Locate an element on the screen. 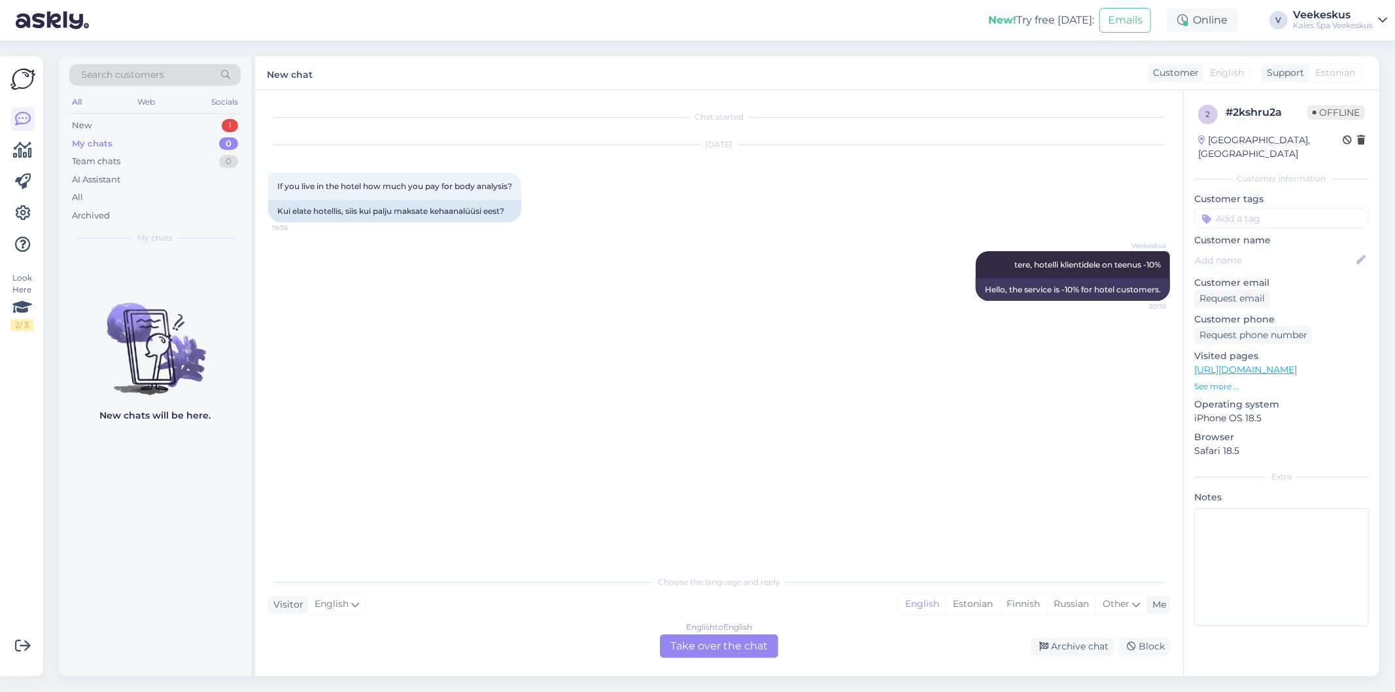 This screenshot has height=692, width=1395. div: Chat started is located at coordinates (719, 117).